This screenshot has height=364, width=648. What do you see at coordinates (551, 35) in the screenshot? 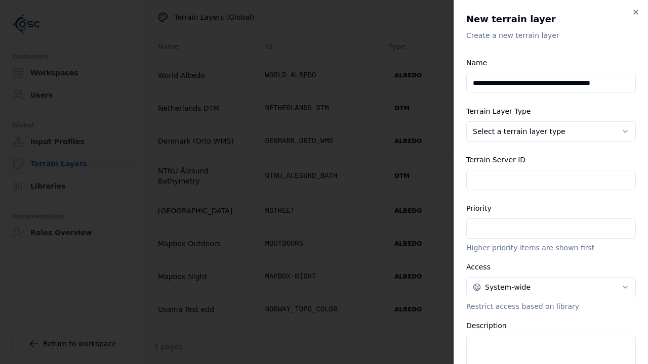
I see `p: Create a new terrain layer` at bounding box center [551, 35].